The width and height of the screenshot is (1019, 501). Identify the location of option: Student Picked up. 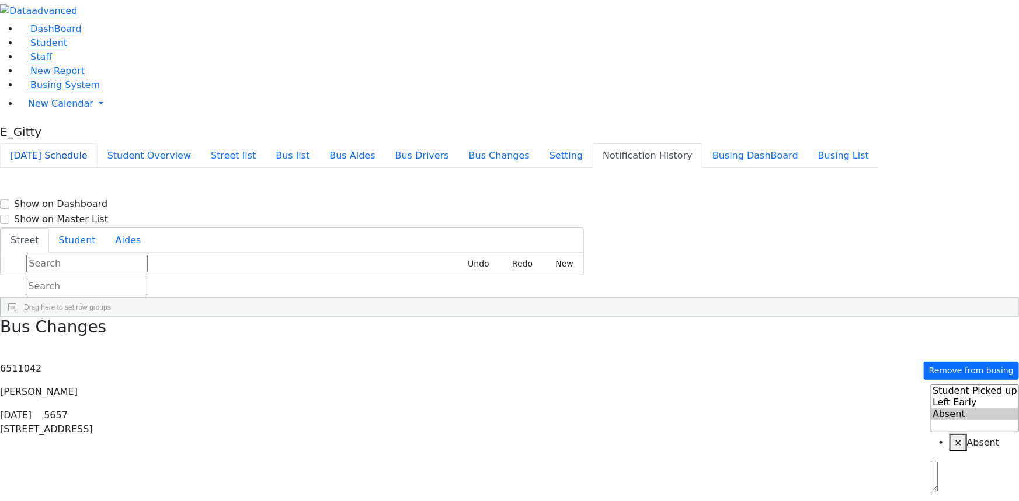
(974, 391).